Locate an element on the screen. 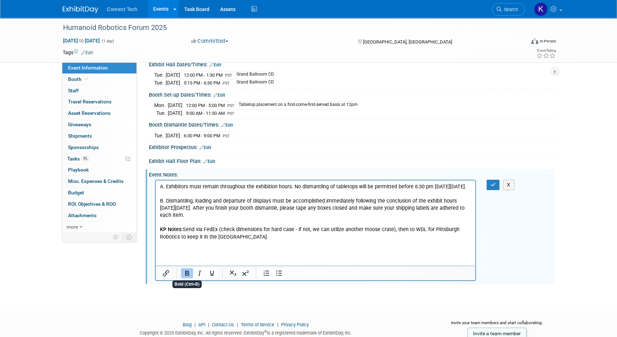  td: Tags is located at coordinates (78, 52).